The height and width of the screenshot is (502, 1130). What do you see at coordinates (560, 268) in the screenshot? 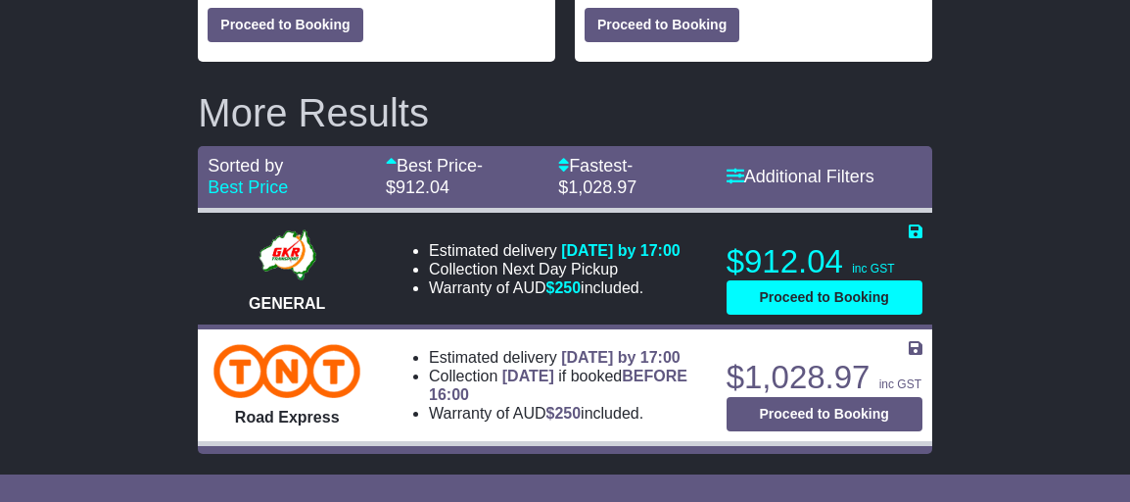
I see `span: Next Day Pickup` at bounding box center [560, 268].